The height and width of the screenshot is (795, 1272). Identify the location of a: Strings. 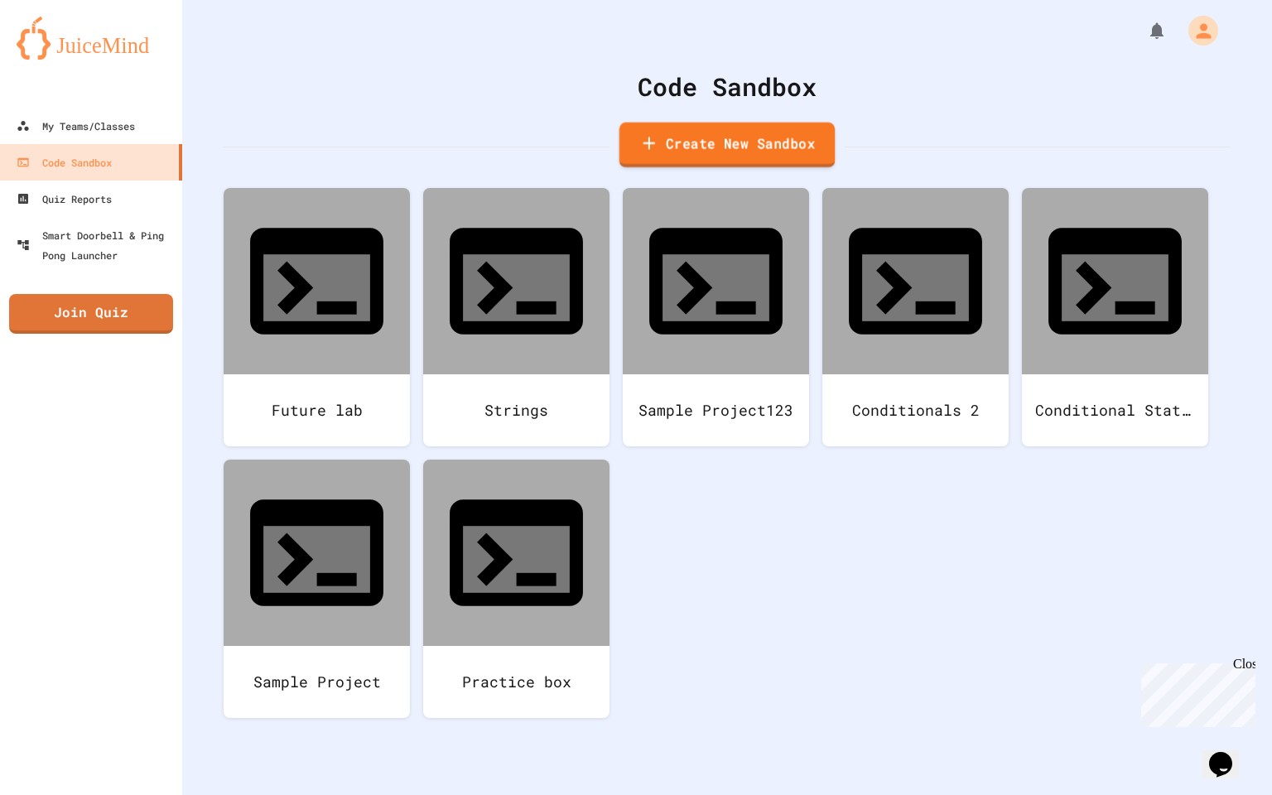
(516, 317).